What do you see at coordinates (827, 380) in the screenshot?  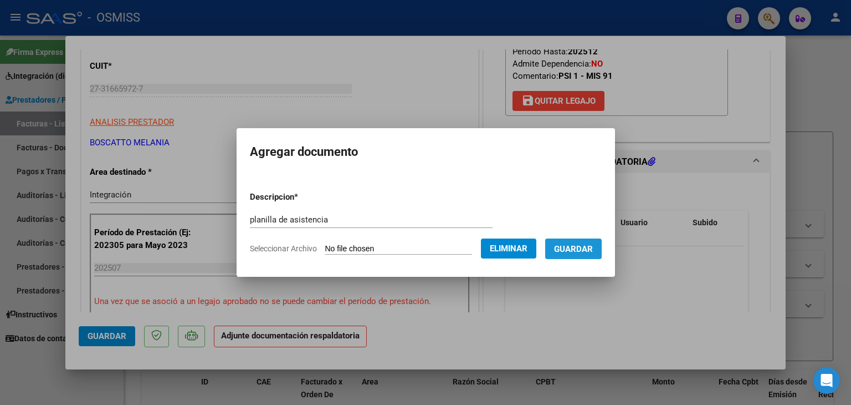 I see `div: Open Intercom Messenger` at bounding box center [827, 380].